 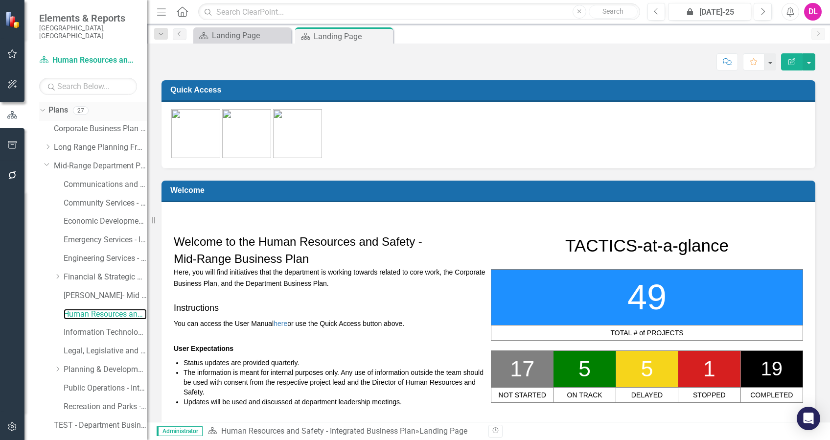 What do you see at coordinates (647, 297) in the screenshot?
I see `span: 49` at bounding box center [647, 297].